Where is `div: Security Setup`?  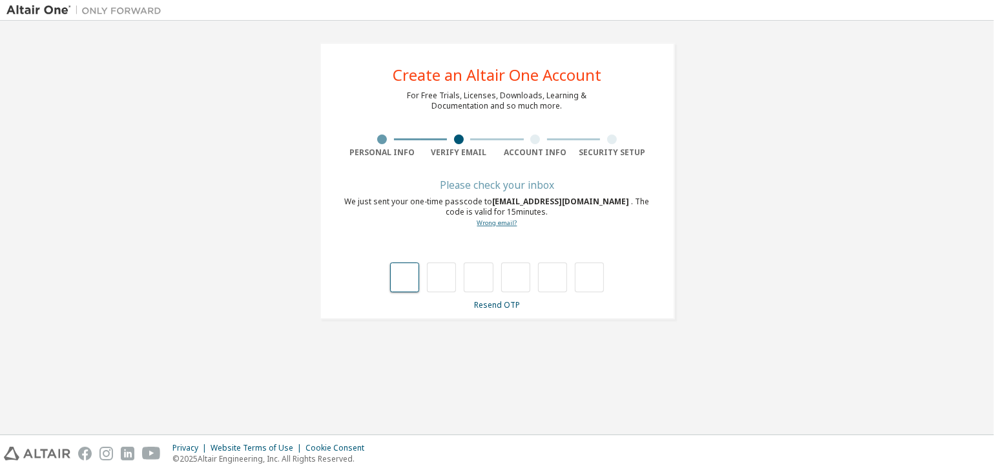 div: Security Setup is located at coordinates (612, 152).